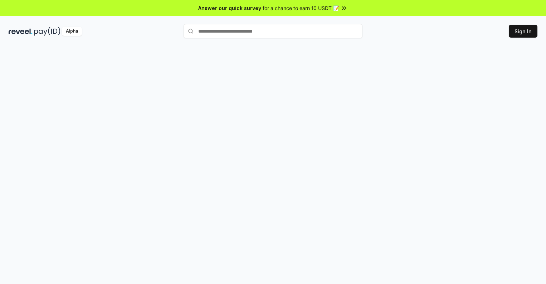 This screenshot has height=284, width=546. Describe the element at coordinates (47, 31) in the screenshot. I see `img: pay_id` at that location.